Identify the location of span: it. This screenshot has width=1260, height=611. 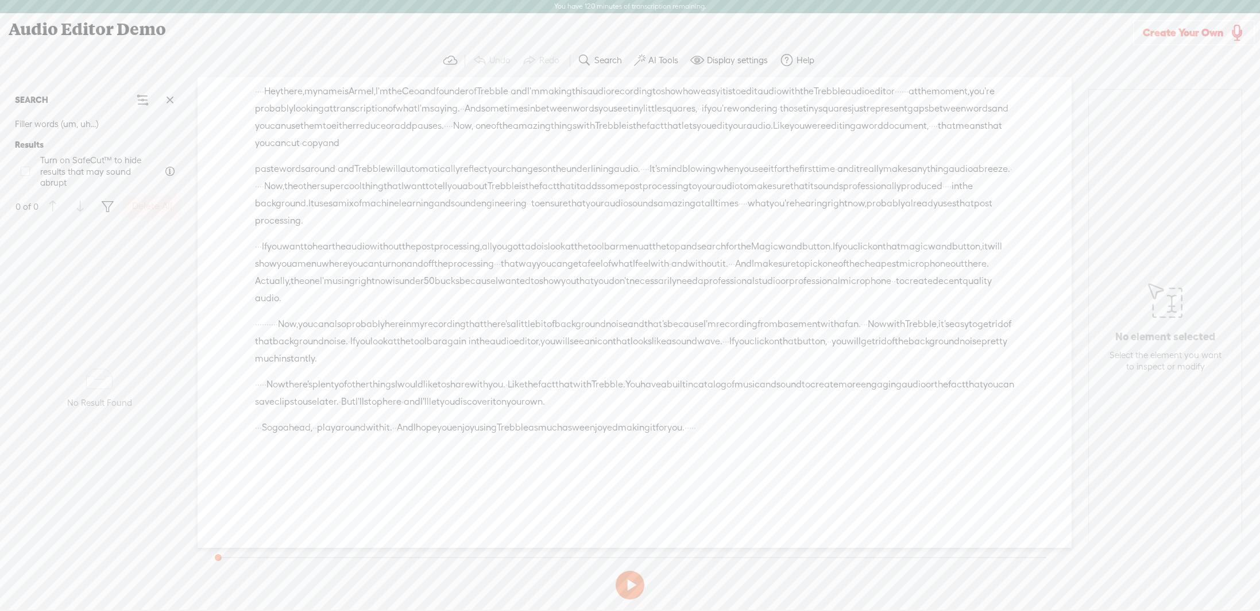
(577, 186).